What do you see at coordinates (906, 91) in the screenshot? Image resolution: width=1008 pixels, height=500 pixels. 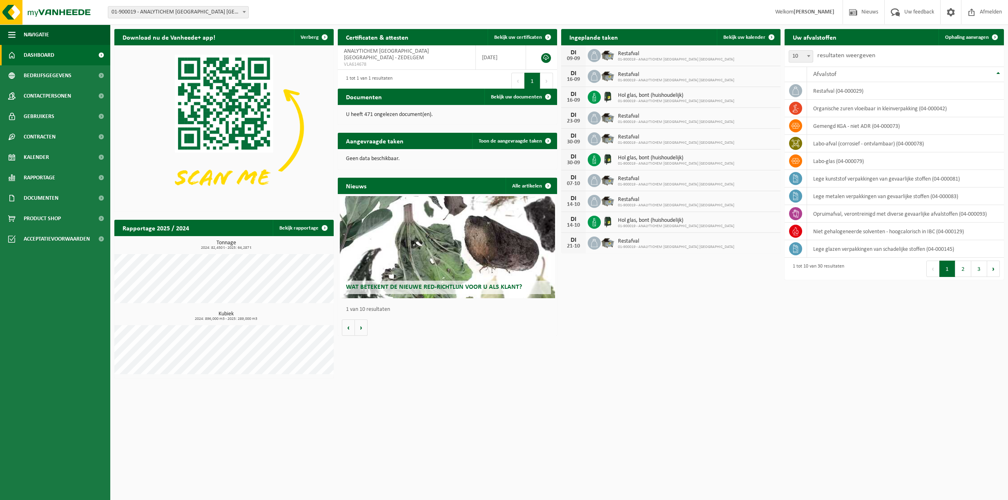 I see `td: restafval (04-000029)` at bounding box center [906, 91].